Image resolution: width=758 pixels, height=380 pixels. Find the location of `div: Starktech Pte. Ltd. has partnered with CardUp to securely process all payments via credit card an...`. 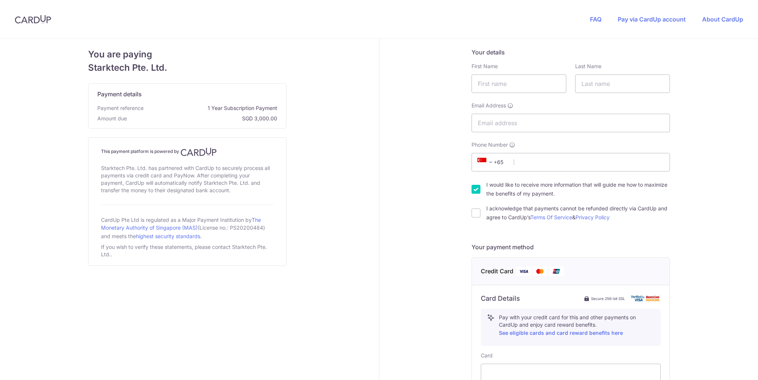

div: Starktech Pte. Ltd. has partnered with CardUp to securely process all payments via credit card an... is located at coordinates (187, 179).